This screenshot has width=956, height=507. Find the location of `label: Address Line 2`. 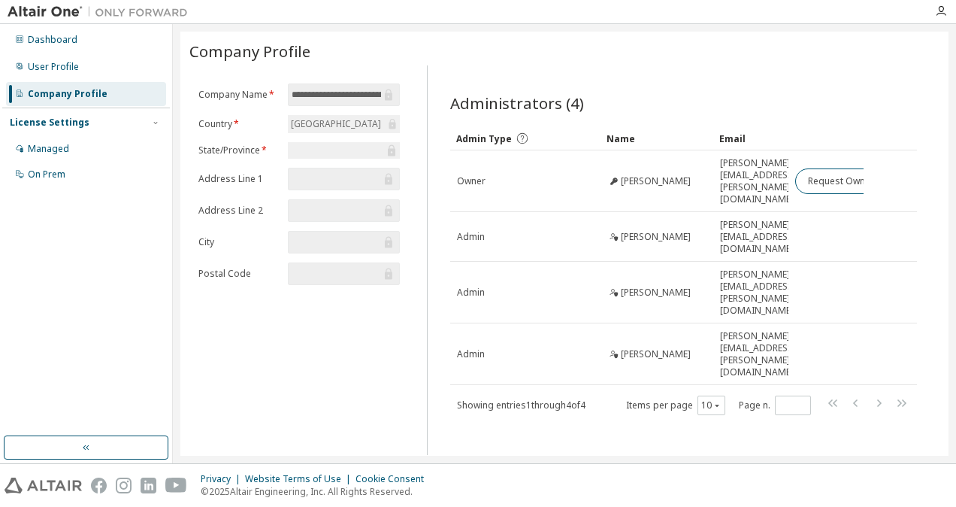

label: Address Line 2 is located at coordinates (238, 210).